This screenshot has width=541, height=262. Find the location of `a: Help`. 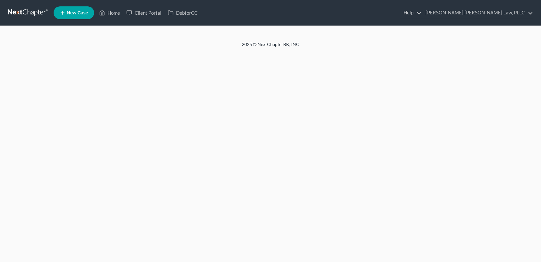

a: Help is located at coordinates (411, 13).